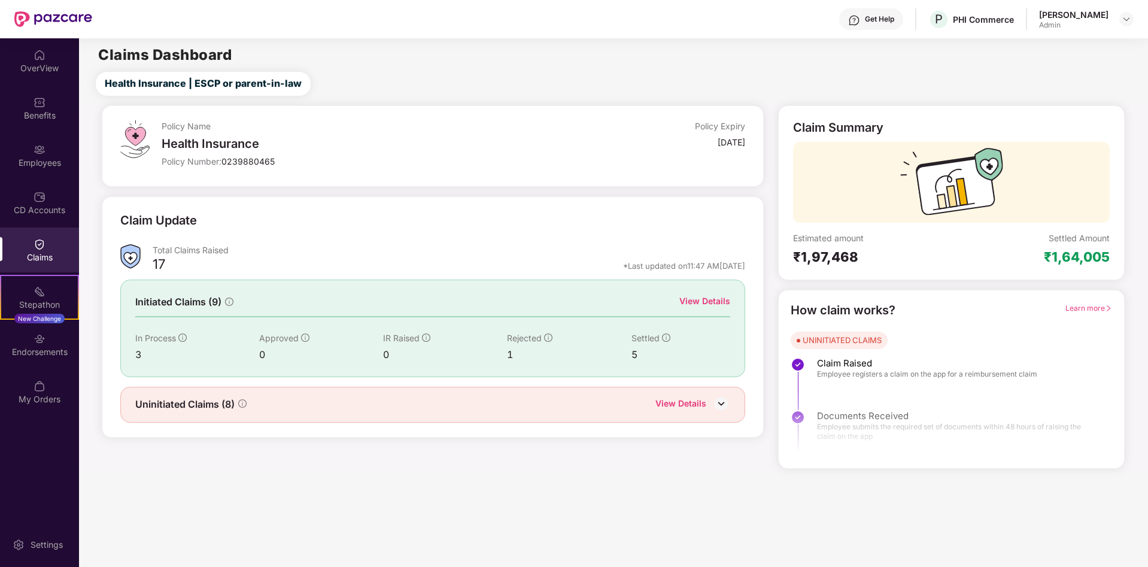 Image resolution: width=1148 pixels, height=567 pixels. I want to click on img: svg+xml;base64,PHN2ZyB4bWxucz0iaHR0cDovL3d3dy53My5vcmcvMjAwMC9zdmciIHdpZHRoPSIyMSIgaGVpZ2h0PSIyMC..., so click(40, 292).